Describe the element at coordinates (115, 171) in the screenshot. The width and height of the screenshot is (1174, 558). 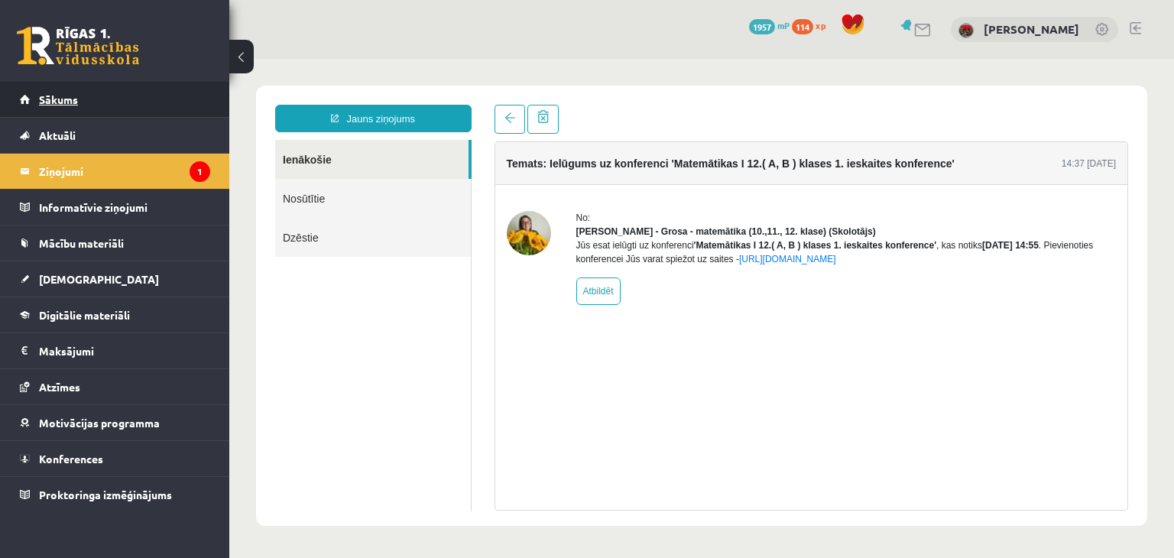
I see `a: Ziņojumi1` at that location.